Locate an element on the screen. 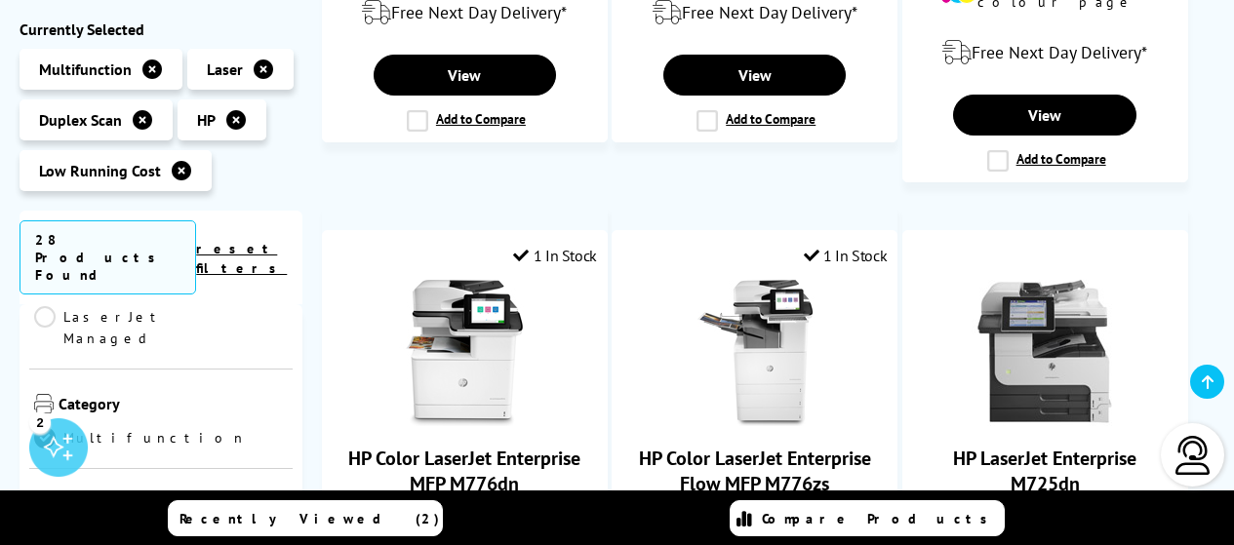  span: Category is located at coordinates (173, 406).